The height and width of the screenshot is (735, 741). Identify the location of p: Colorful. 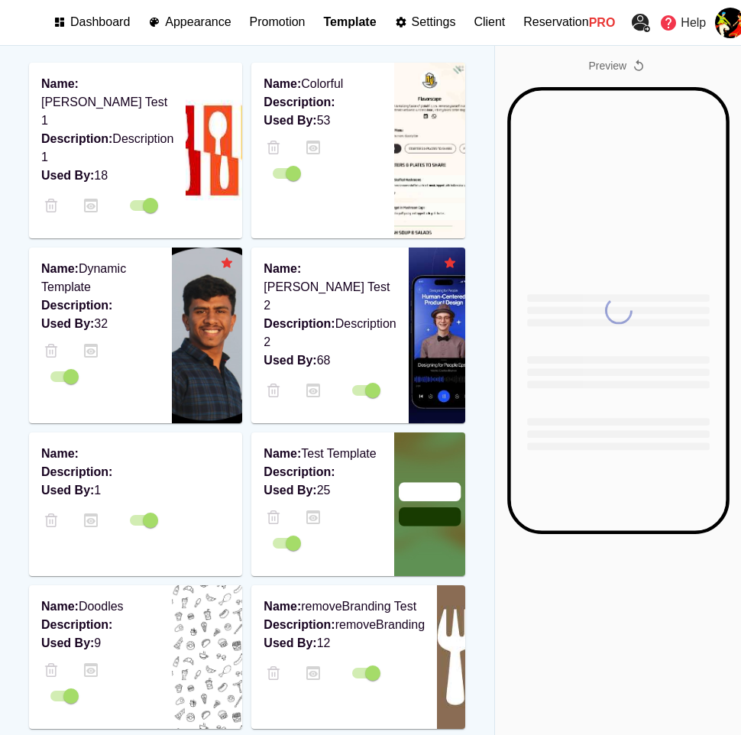
(322, 84).